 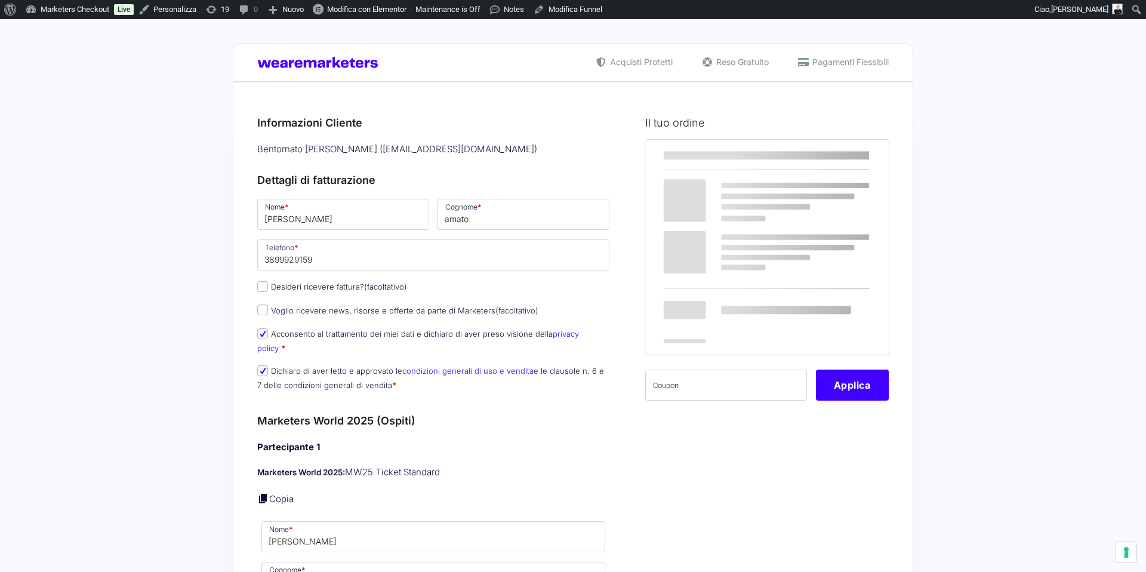 What do you see at coordinates (715, 195) in the screenshot?
I see `td: Marketers World 2025 (Ospiti) - MW25 Ticket Standard` at bounding box center [715, 195].